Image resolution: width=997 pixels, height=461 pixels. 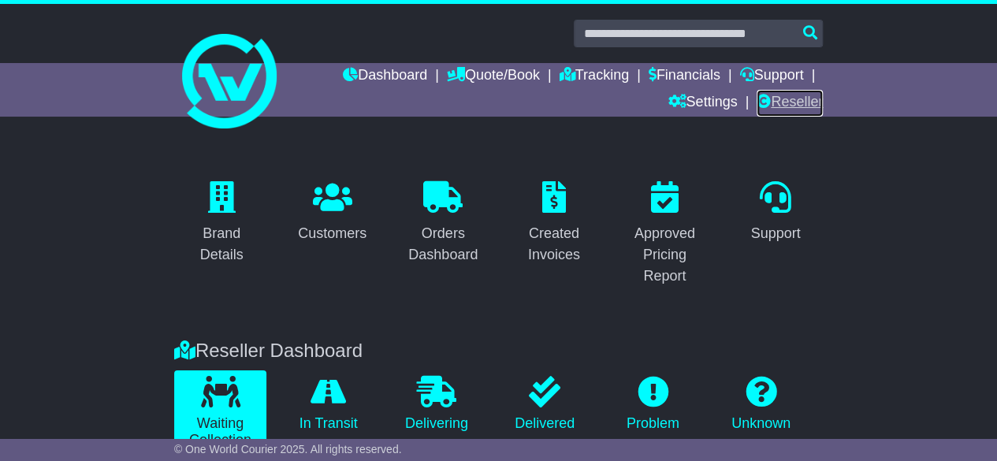 I want to click on a: Orders Dashboard, so click(x=443, y=223).